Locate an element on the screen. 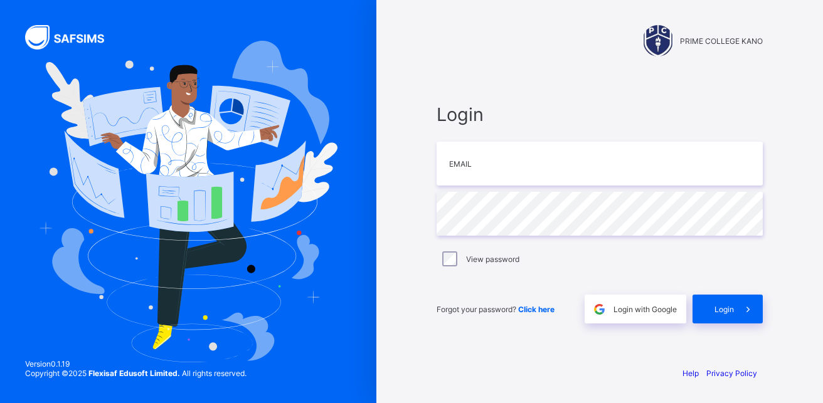 The width and height of the screenshot is (823, 403). span: Version 0.1.19 is located at coordinates (135, 364).